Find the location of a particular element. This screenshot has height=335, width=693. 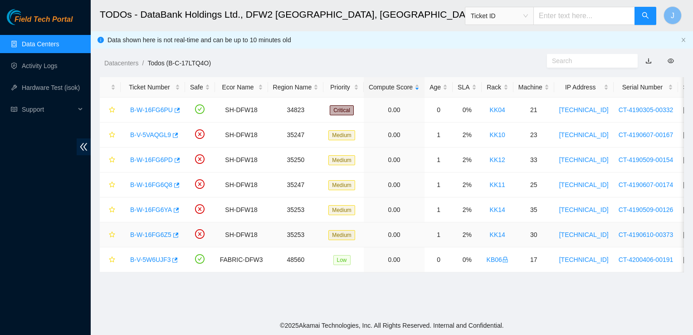

a: download is located at coordinates (649, 61).